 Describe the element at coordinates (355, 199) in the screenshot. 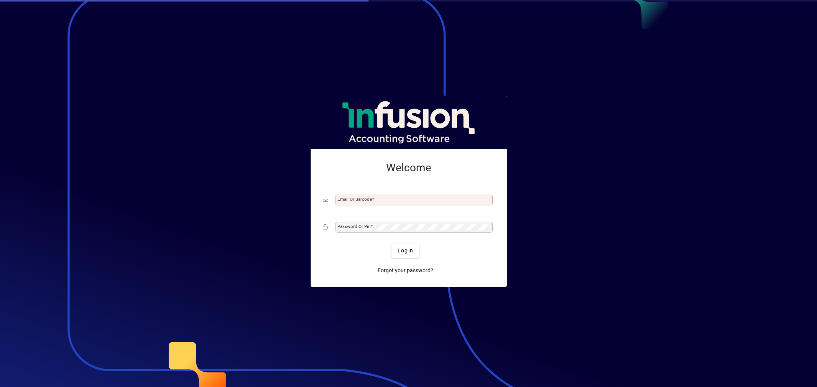

I see `mat-label: Email or Barcode` at that location.